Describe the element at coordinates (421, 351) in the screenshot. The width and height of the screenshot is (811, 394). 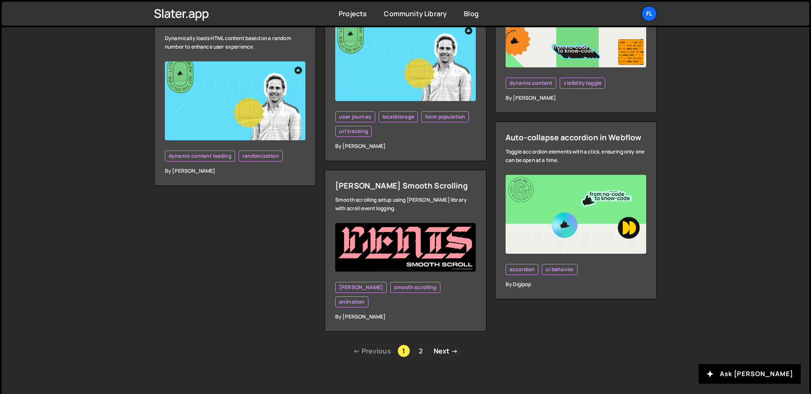
I see `a: Page 2` at that location.